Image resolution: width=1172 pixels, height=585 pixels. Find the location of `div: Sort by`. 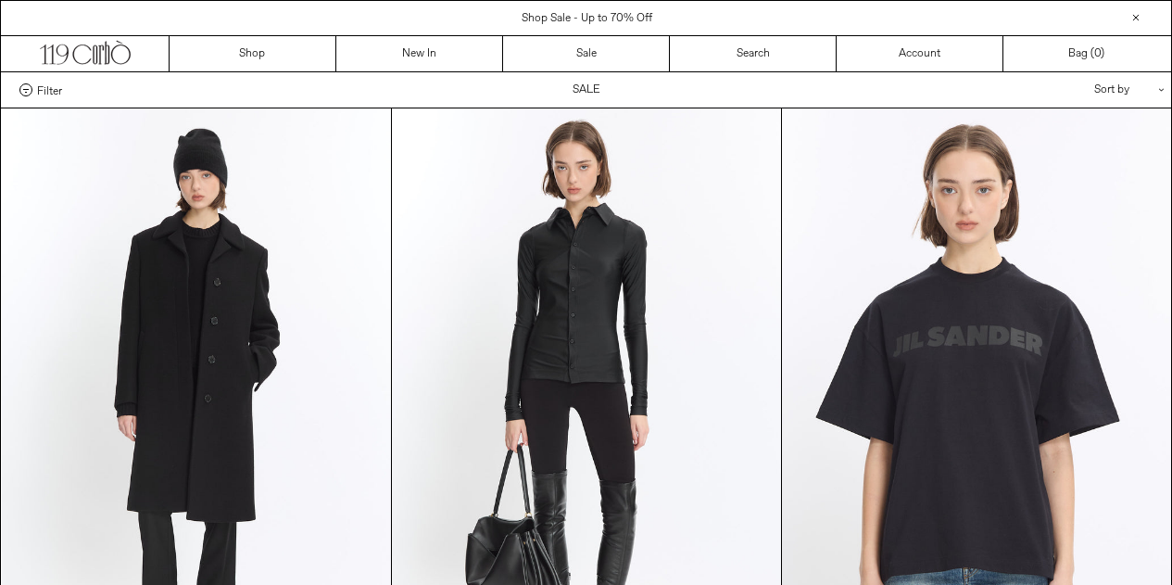

div: Sort by is located at coordinates (1070, 90).